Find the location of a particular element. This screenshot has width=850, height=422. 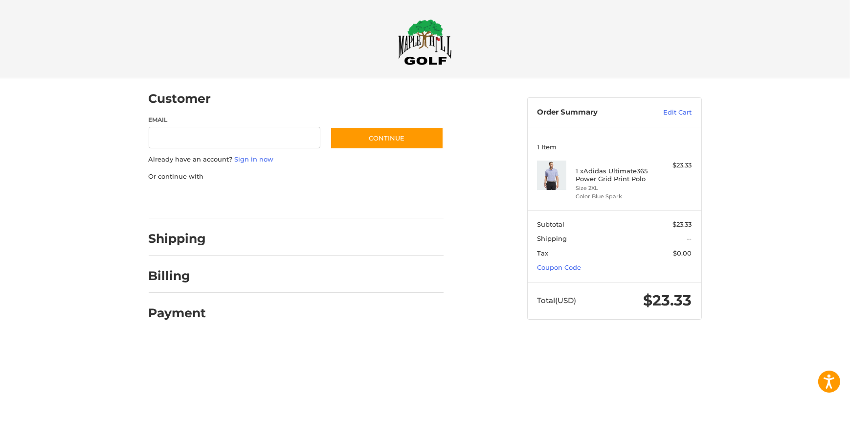

h2: Payment is located at coordinates (178, 313).